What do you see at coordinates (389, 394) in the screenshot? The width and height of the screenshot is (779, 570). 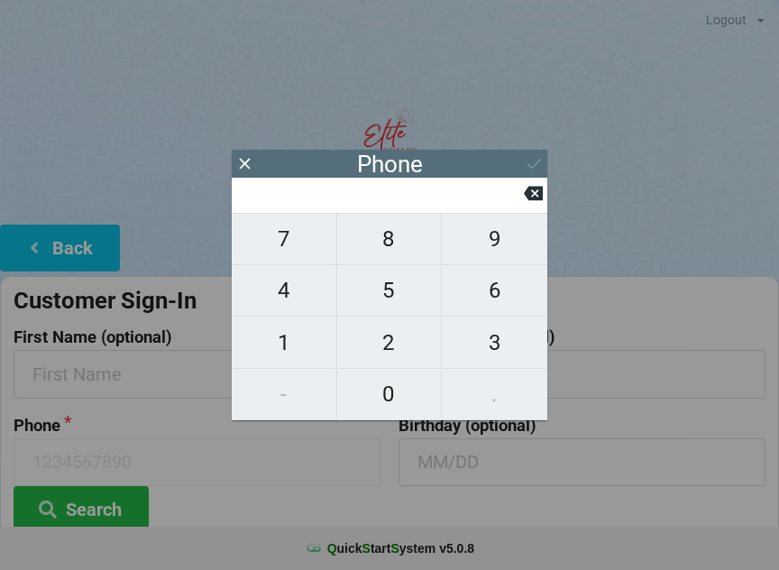 I see `button: 0` at bounding box center [389, 394].